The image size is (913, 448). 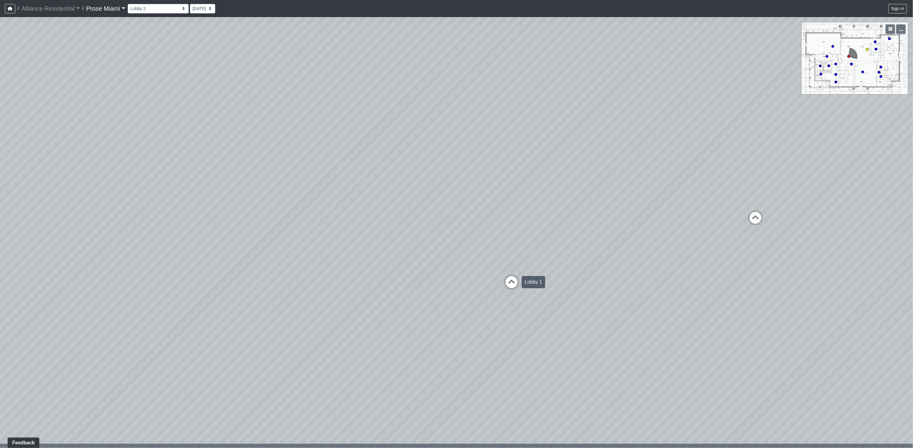 I want to click on a: Prose Miami, so click(x=106, y=9).